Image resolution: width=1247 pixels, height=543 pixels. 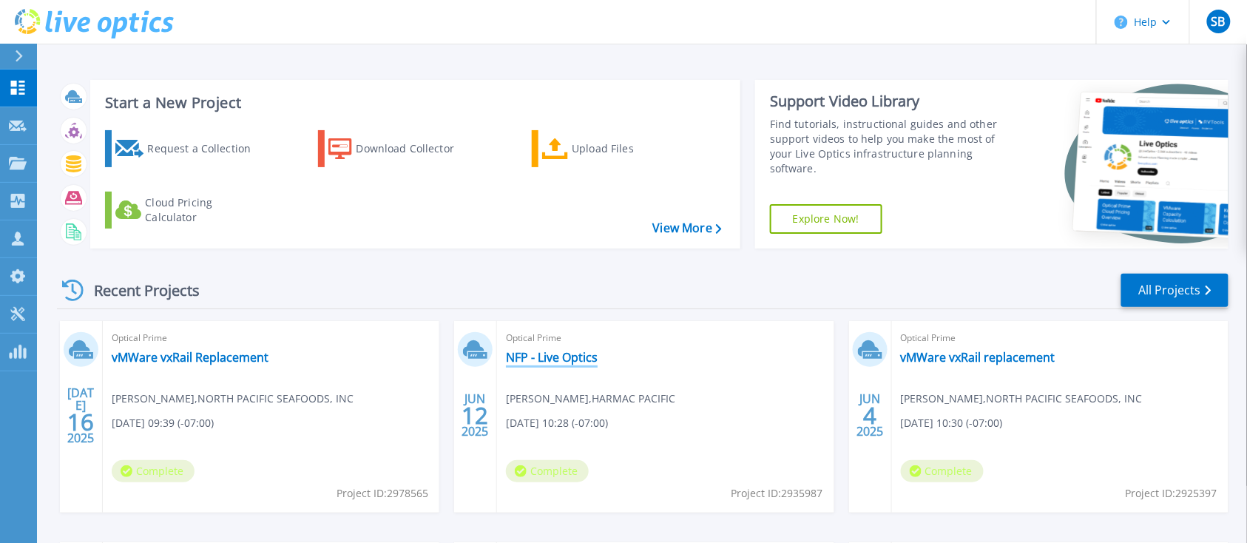 I want to click on span: Project ID: 2935987, so click(x=777, y=493).